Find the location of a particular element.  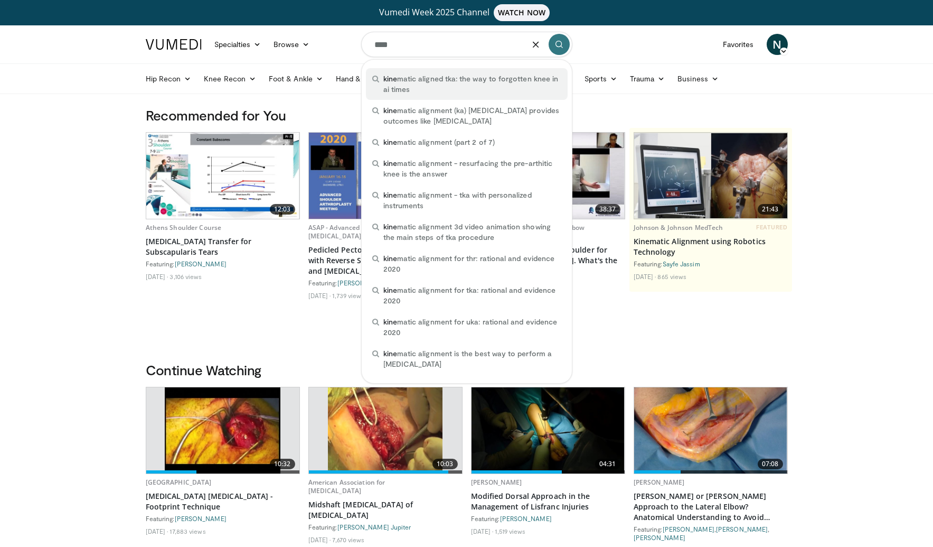

a: Sayfe Jassim is located at coordinates (681, 263).